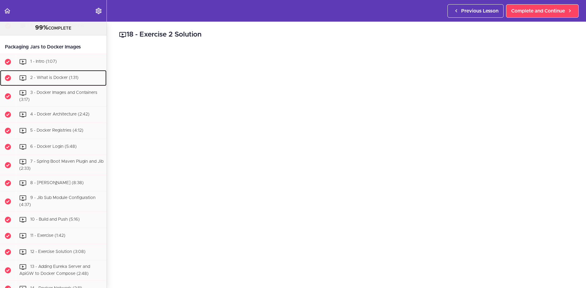 The width and height of the screenshot is (586, 288). I want to click on a: Complete and Continue, so click(542, 11).